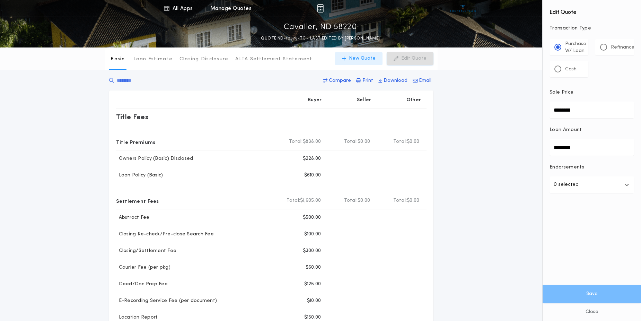  Describe the element at coordinates (571, 69) in the screenshot. I see `p: Cash` at that location.